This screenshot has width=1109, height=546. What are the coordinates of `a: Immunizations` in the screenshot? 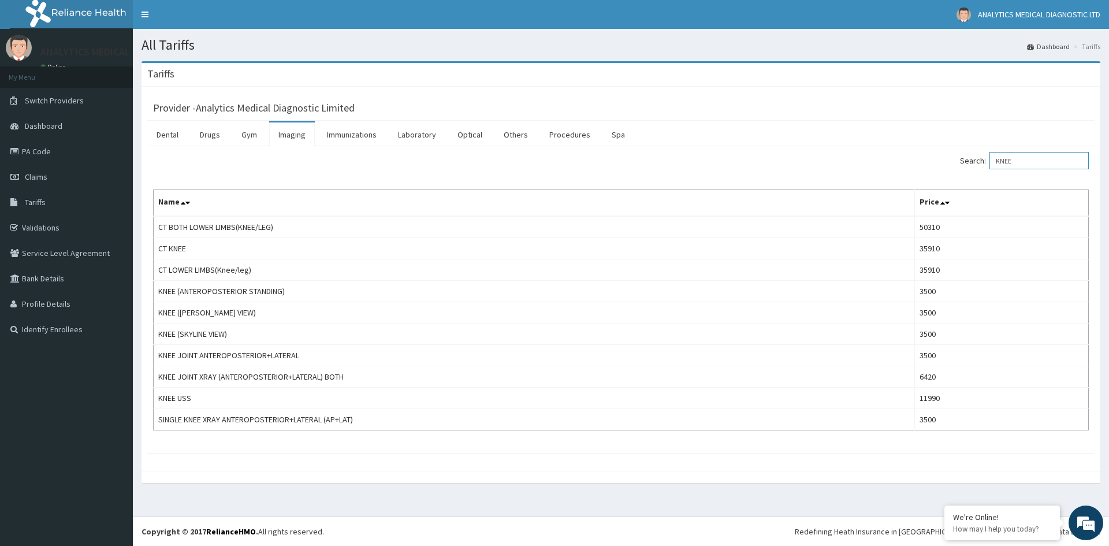 It's located at (352, 135).